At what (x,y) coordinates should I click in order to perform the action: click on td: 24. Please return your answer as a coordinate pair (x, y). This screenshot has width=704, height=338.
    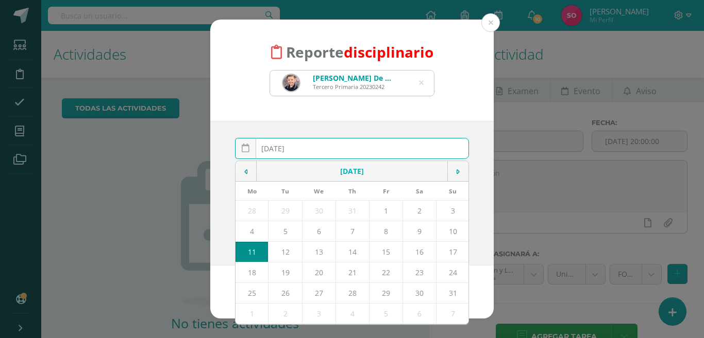
    Looking at the image, I should click on (452, 273).